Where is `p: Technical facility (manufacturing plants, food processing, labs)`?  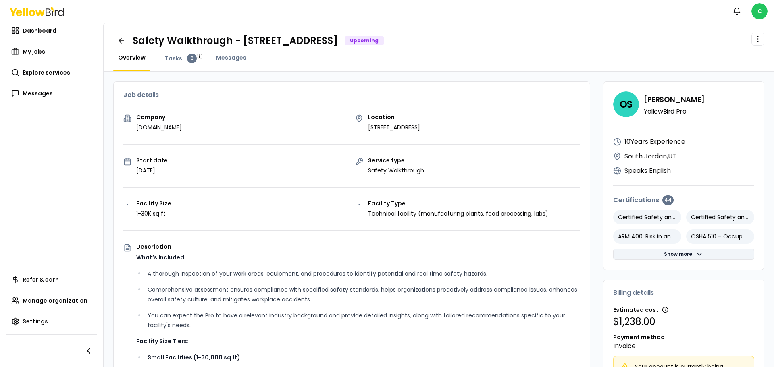 p: Technical facility (manufacturing plants, food processing, labs) is located at coordinates (458, 214).